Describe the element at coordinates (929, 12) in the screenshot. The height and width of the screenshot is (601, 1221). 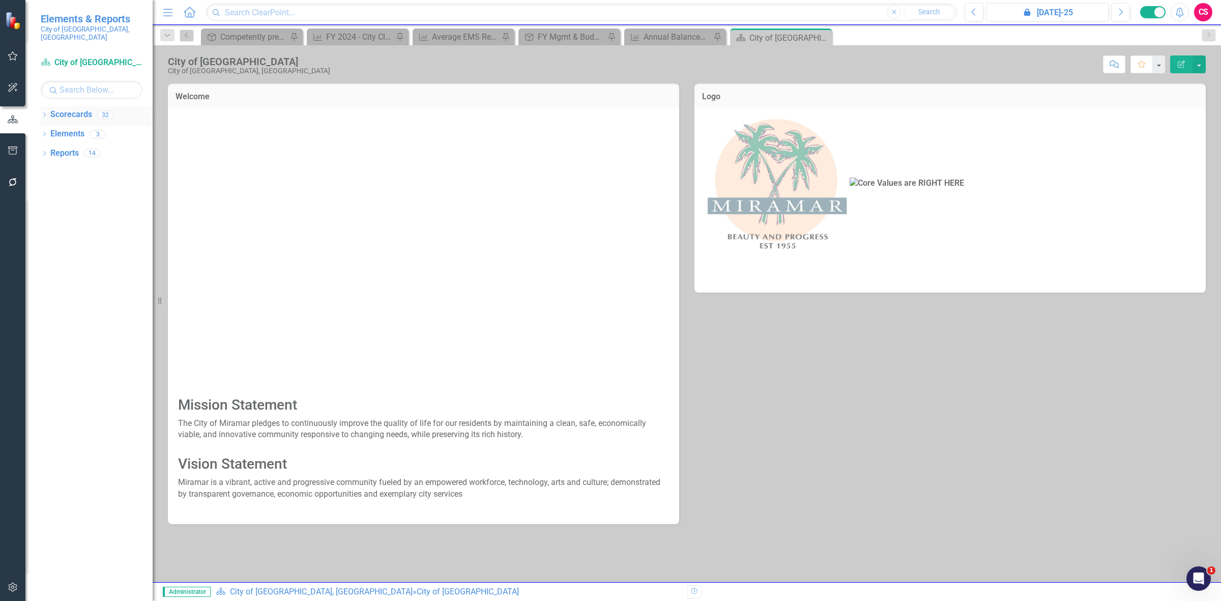
I see `span: Search` at that location.